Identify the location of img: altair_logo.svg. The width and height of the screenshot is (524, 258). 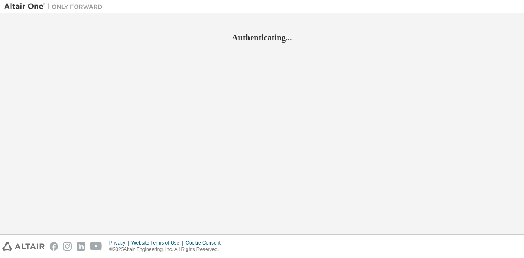
(23, 246).